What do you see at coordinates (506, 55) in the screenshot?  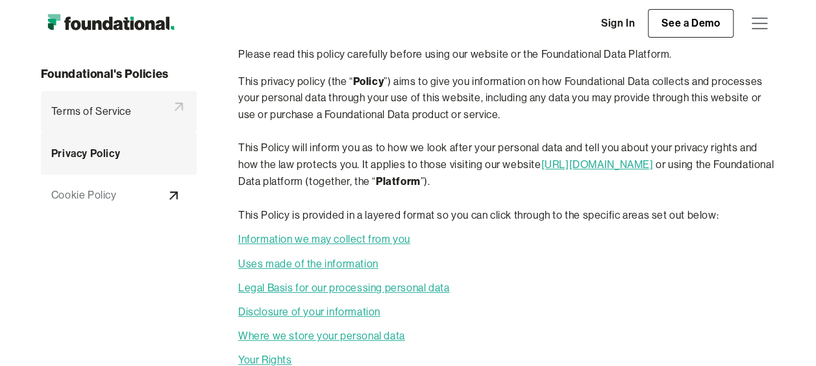 I see `p: Please read this policy carefully before using our website or the Foundational Data Platform.` at bounding box center [506, 55].